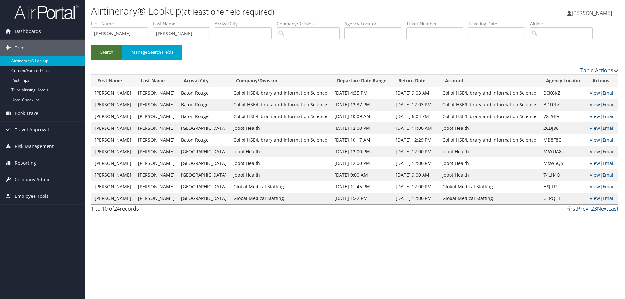  I want to click on span: Travel Approval, so click(32, 130).